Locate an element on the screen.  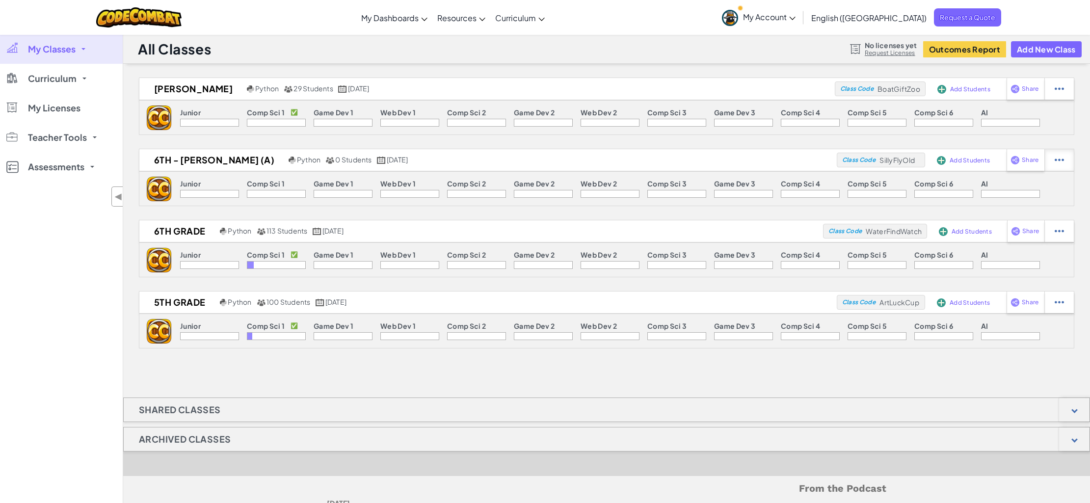
a: My Dashboards is located at coordinates (394, 18).